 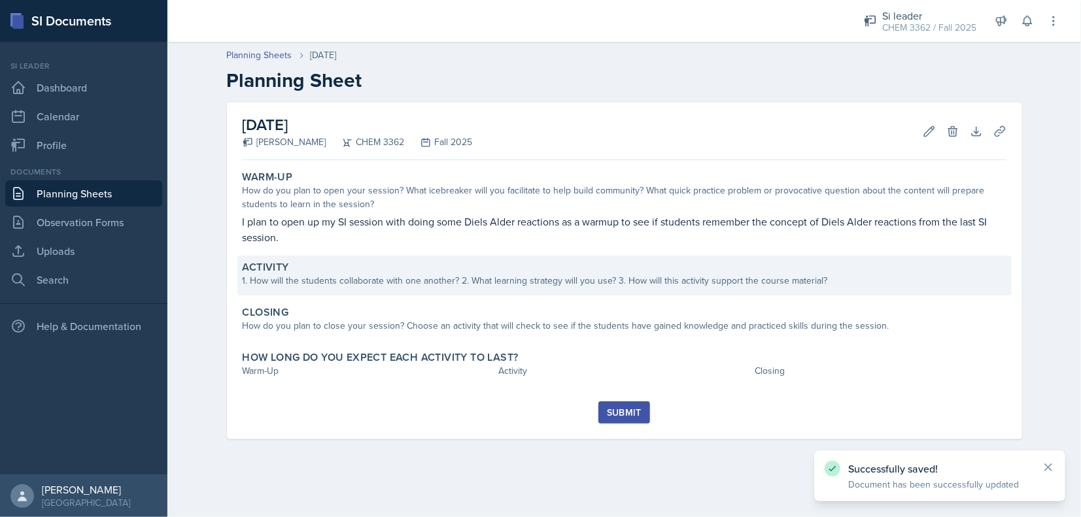 What do you see at coordinates (268, 177) in the screenshot?
I see `label: Warm-Up` at bounding box center [268, 177].